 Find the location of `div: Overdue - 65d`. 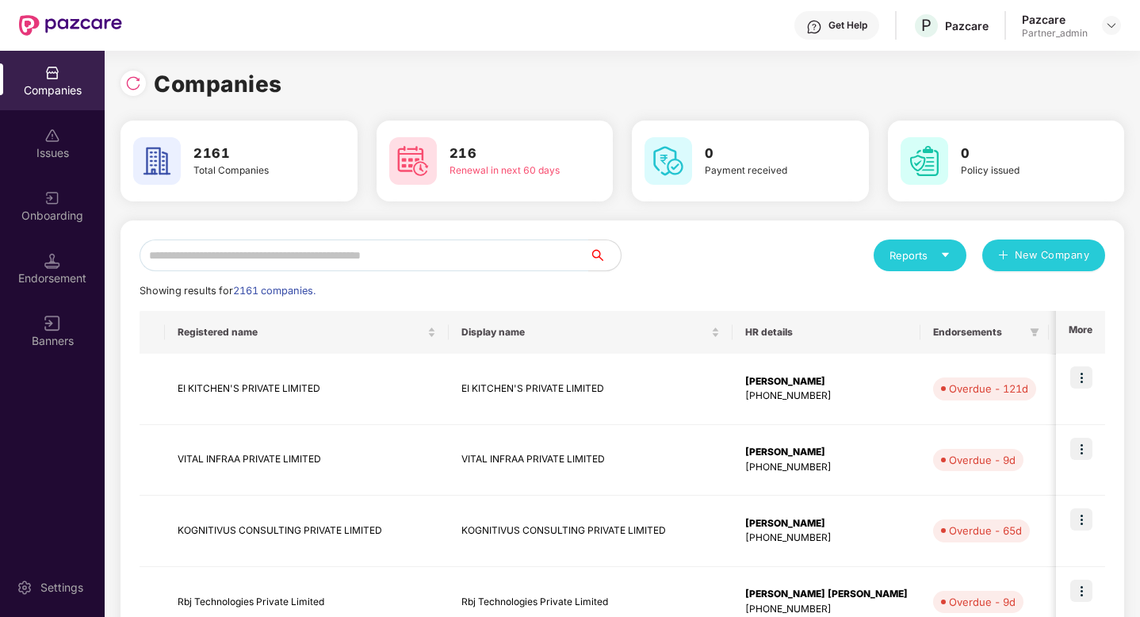

div: Overdue - 65d is located at coordinates (985, 530).